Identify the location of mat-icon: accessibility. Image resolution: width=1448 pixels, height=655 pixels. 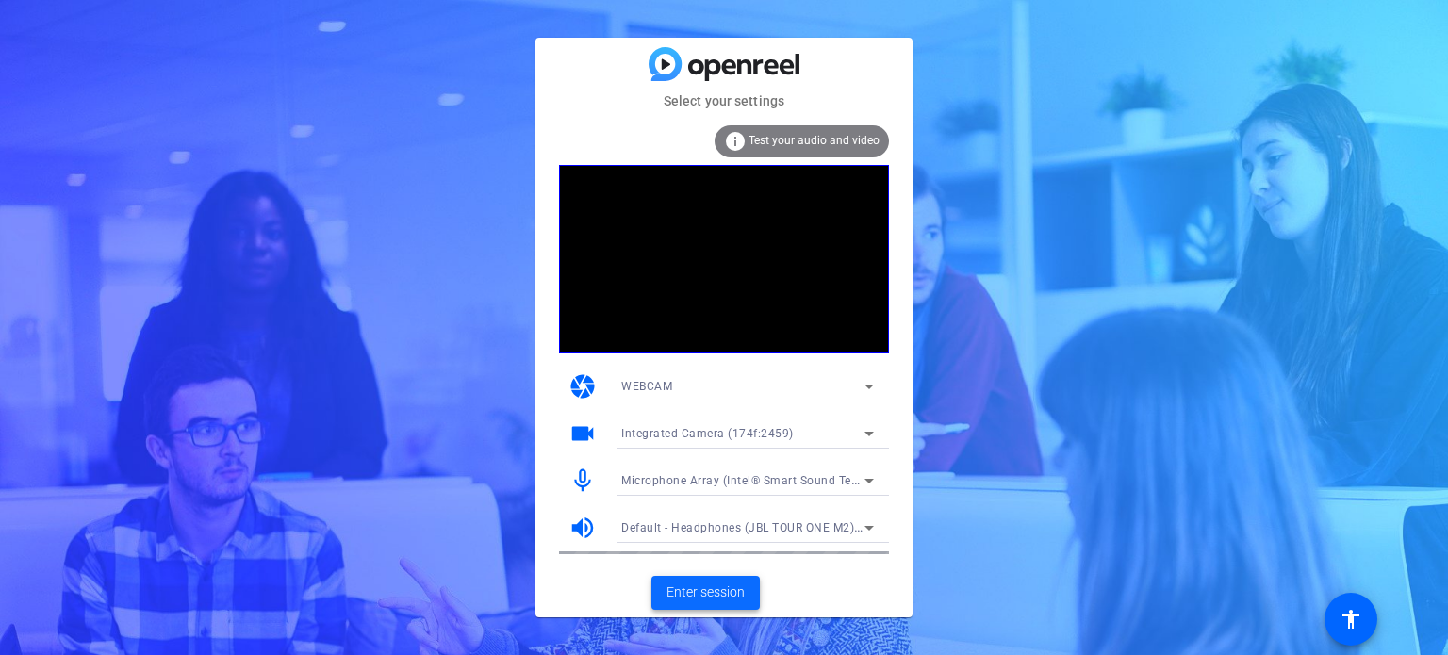
(1350, 619).